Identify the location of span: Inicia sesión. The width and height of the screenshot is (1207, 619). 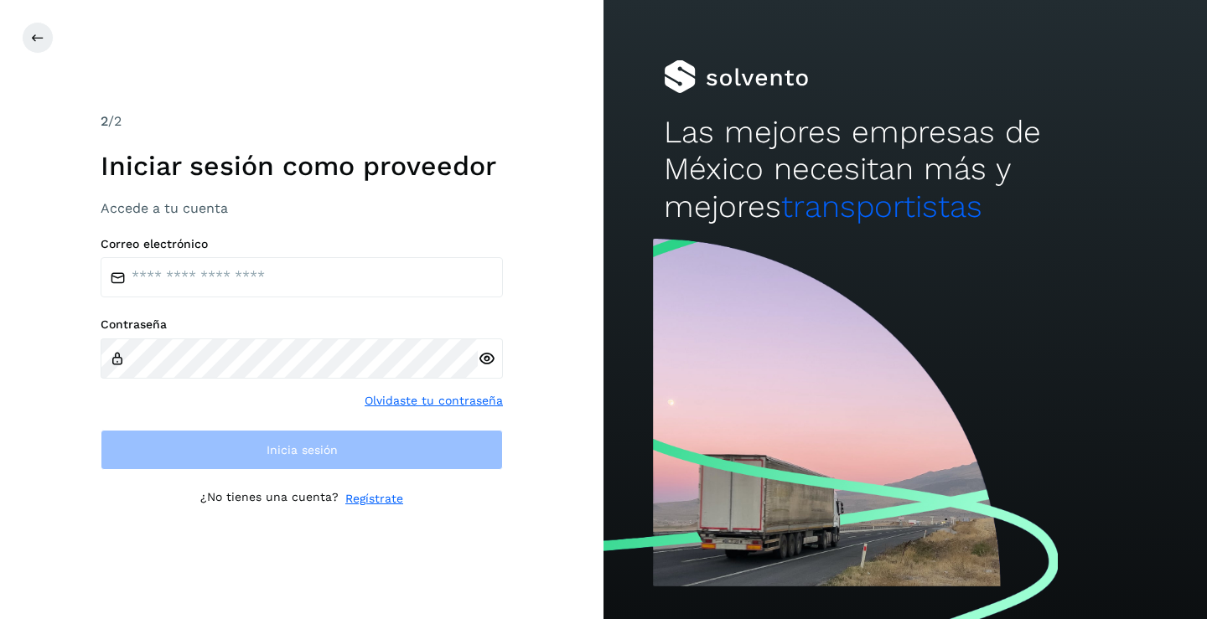
(302, 450).